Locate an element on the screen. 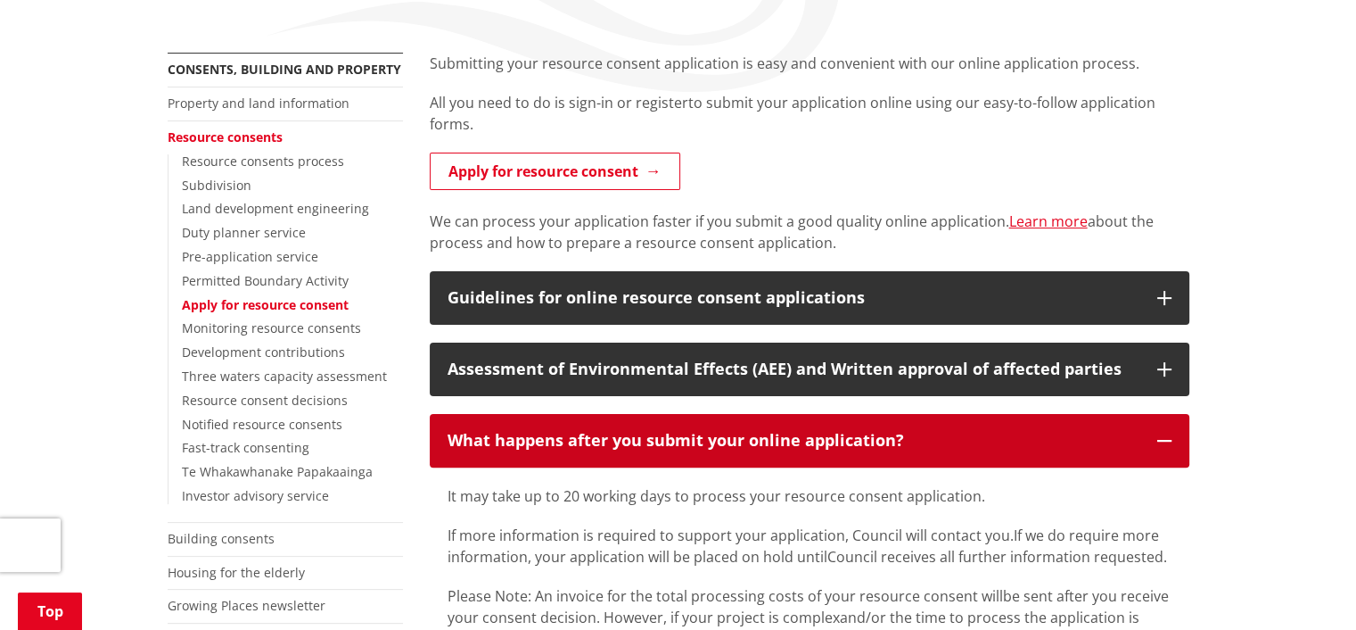 This screenshot has width=1356, height=630. a: Land development engineering is located at coordinates (276, 208).